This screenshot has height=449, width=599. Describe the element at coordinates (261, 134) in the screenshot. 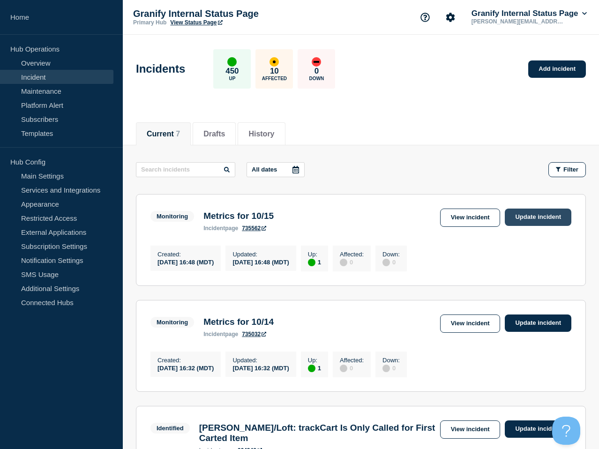

I see `button: History` at that location.